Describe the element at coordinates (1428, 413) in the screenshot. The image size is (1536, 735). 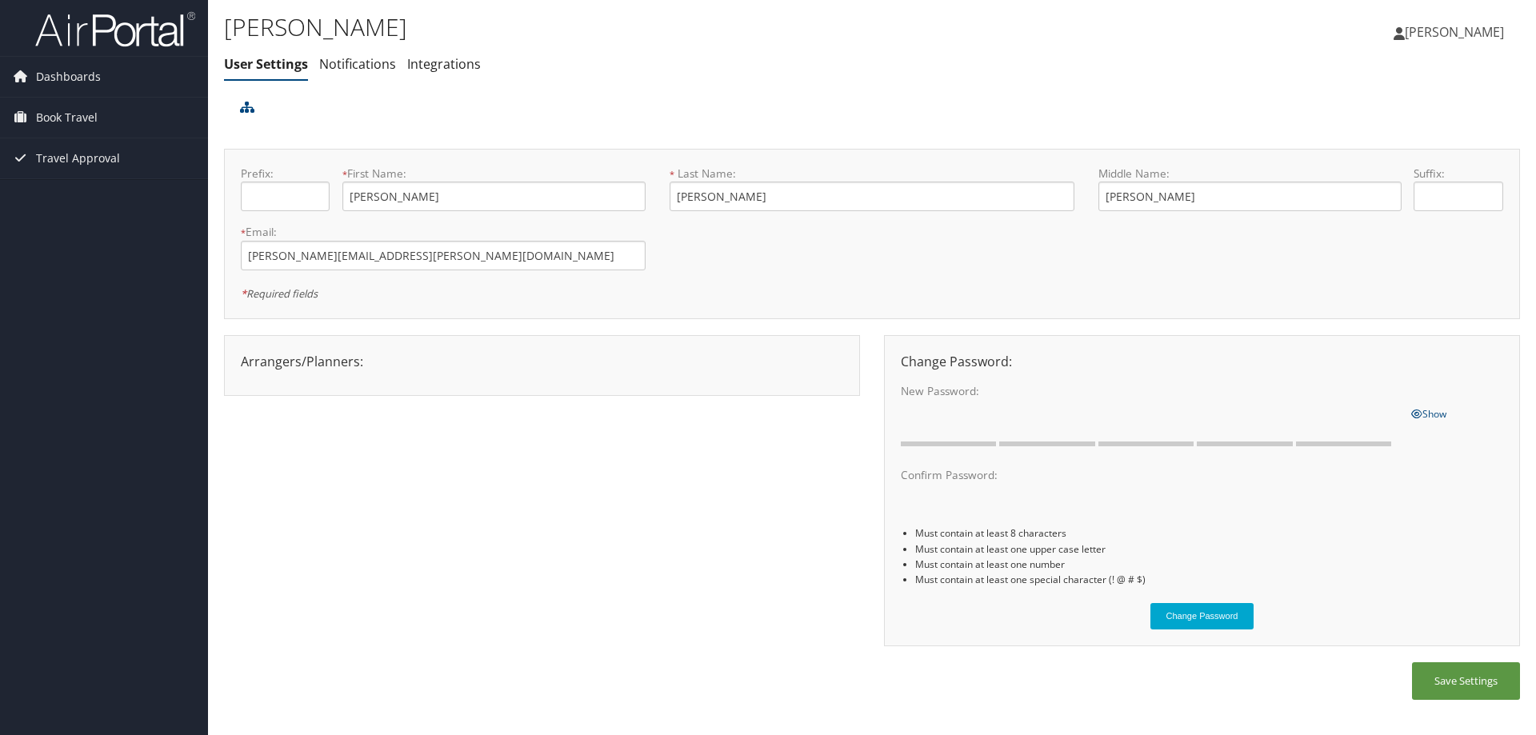
I see `span: Show` at that location.